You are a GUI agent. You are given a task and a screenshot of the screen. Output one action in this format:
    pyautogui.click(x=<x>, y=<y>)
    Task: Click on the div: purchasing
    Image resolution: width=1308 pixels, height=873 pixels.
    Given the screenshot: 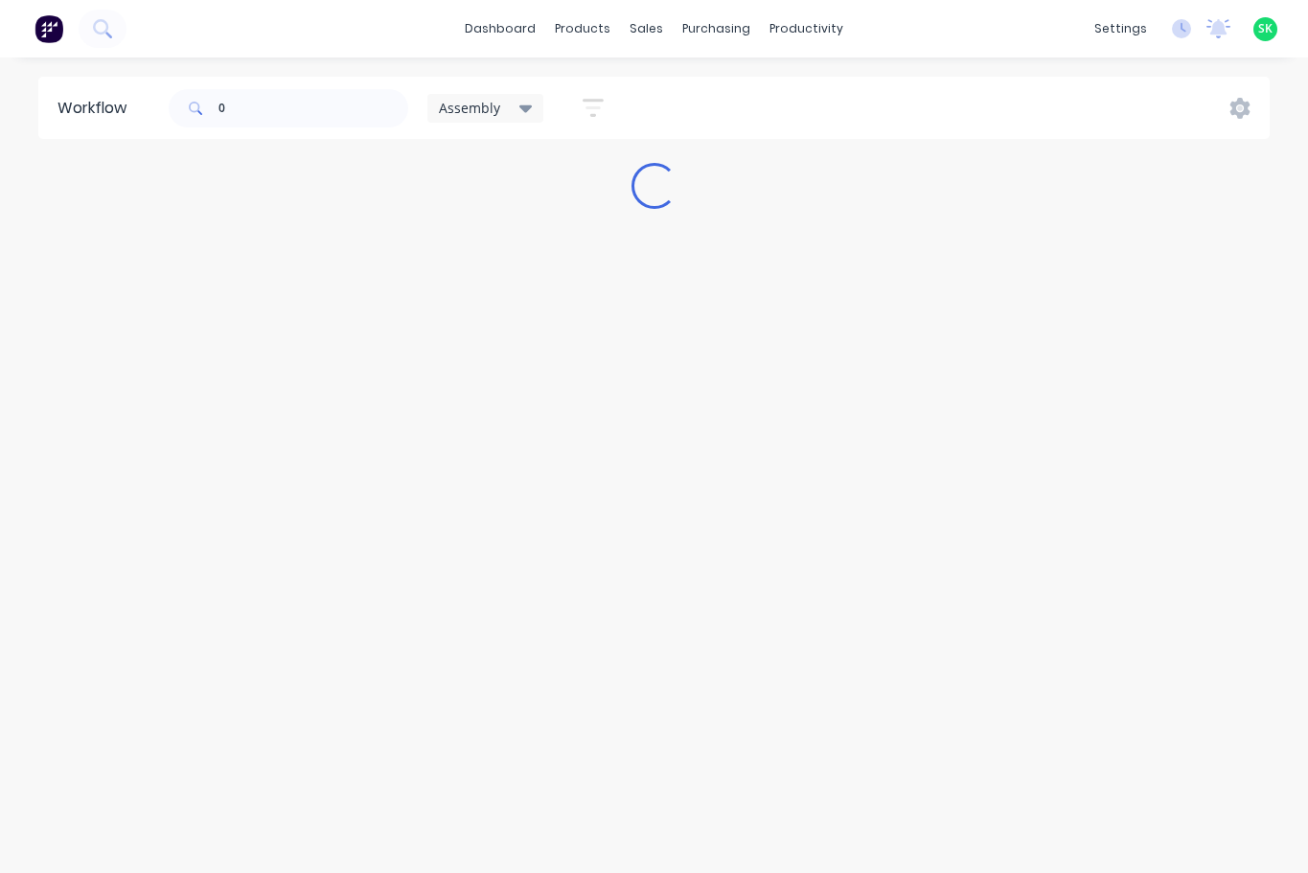 What is the action you would take?
    pyautogui.click(x=716, y=29)
    